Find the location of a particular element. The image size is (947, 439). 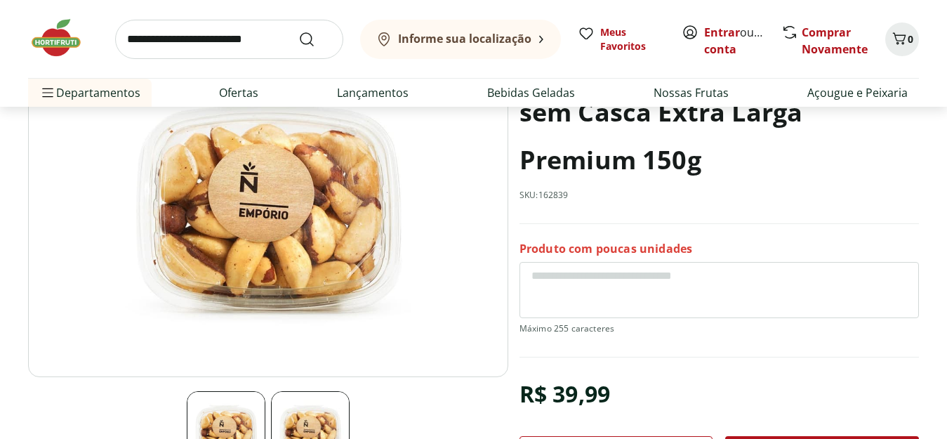

img: Hortifruti is located at coordinates (63, 38).